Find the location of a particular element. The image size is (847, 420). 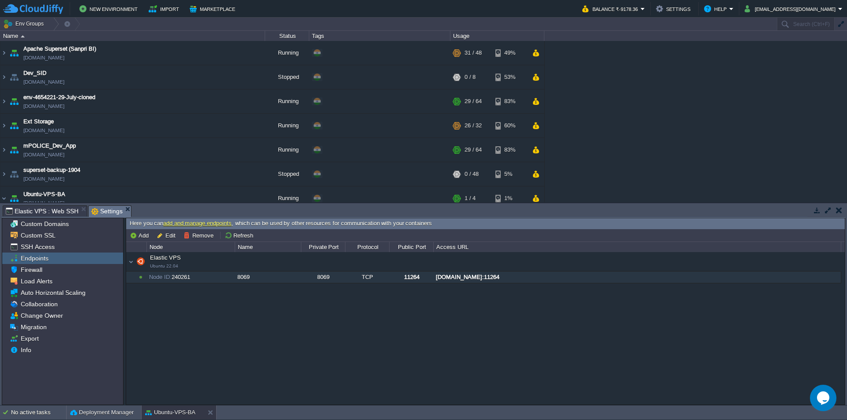

button: Refresh is located at coordinates (240, 236).